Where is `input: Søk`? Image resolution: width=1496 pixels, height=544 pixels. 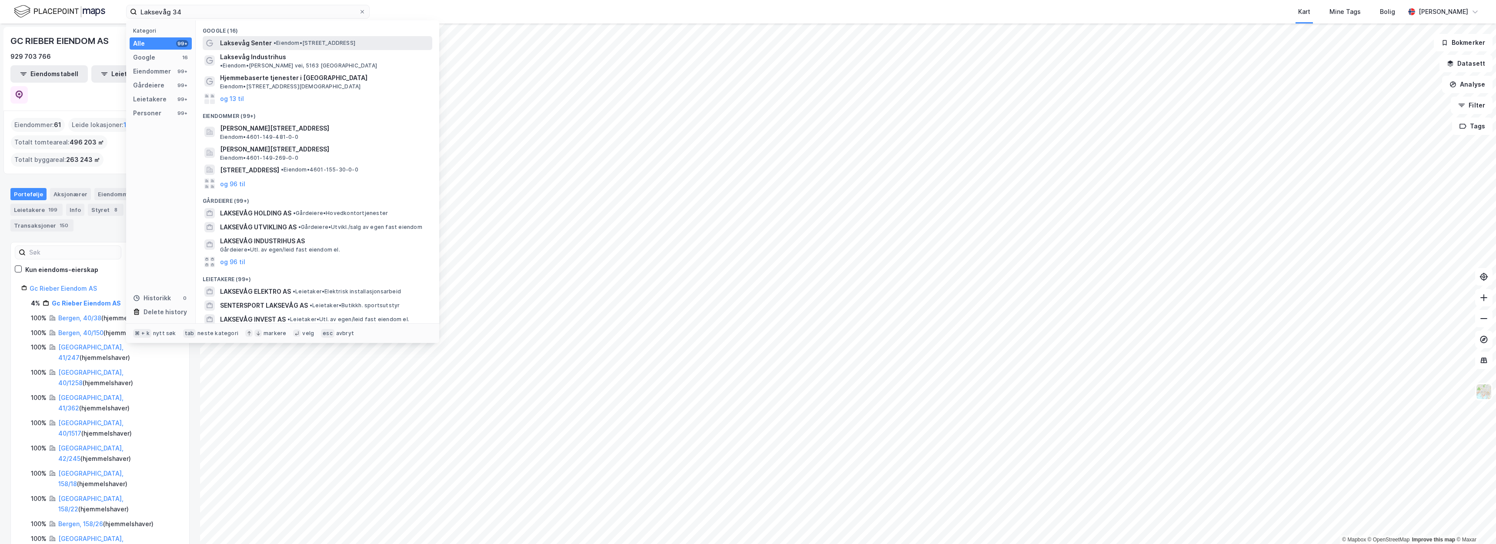 input: Søk is located at coordinates (73, 252).